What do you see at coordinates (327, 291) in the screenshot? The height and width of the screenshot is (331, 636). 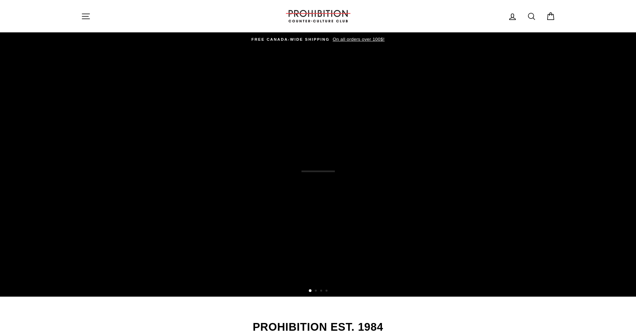 I see `button: 4` at bounding box center [327, 291].